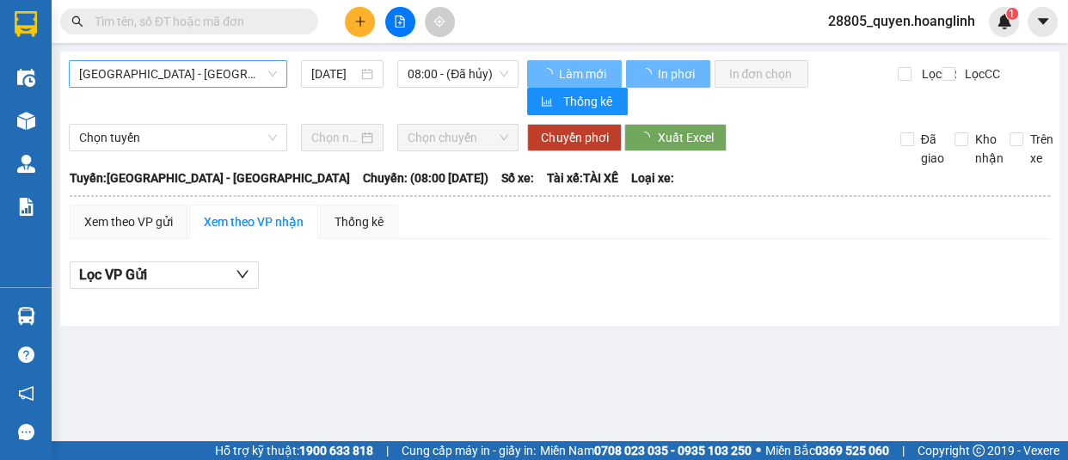 The width and height of the screenshot is (1068, 460). I want to click on span: Loại xe:, so click(653, 178).